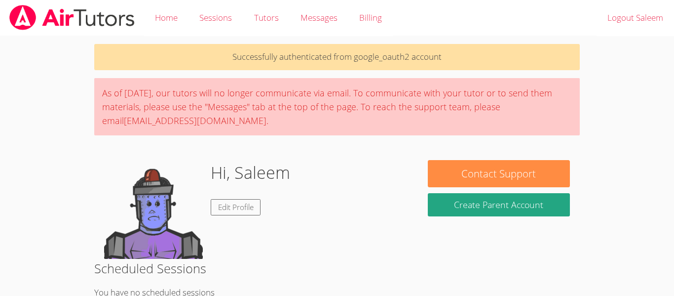 The height and width of the screenshot is (296, 674). I want to click on img: airtutors_banner-c4298cdbf04f3fff15de1276eac7730deb9818008684d7c2e4769d2f7ddbe033.png, so click(72, 17).